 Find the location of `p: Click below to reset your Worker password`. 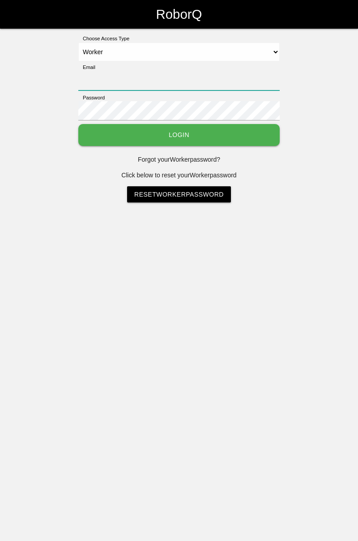

p: Click below to reset your Worker password is located at coordinates (179, 175).